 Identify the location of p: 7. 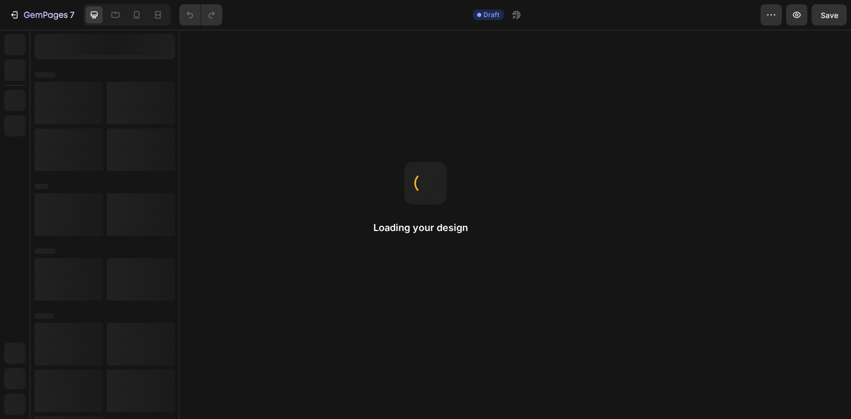
(72, 15).